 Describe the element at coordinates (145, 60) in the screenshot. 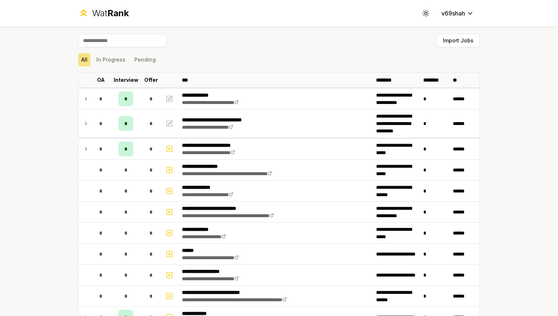

I see `button: Pending` at that location.